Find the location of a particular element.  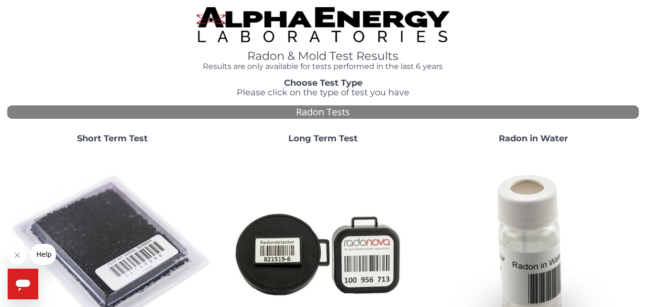

h4: Results are only available for tests performed in the last 6 years is located at coordinates (323, 66).